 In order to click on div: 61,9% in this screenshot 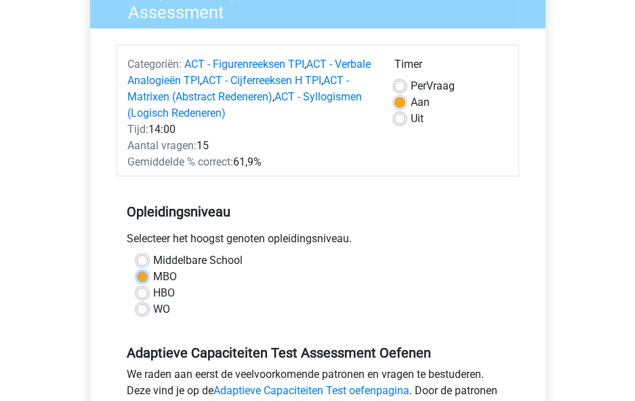, I will do `click(251, 162)`.